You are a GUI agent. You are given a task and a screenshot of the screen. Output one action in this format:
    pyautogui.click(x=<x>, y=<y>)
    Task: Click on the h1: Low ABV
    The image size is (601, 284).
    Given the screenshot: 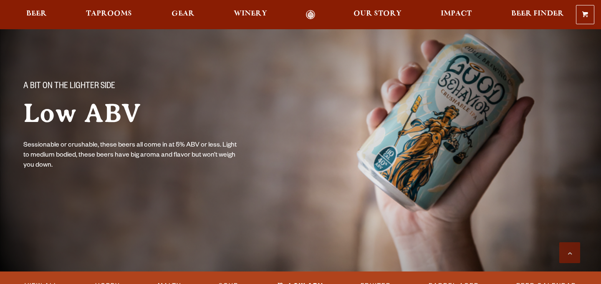 What is the action you would take?
    pyautogui.click(x=154, y=113)
    